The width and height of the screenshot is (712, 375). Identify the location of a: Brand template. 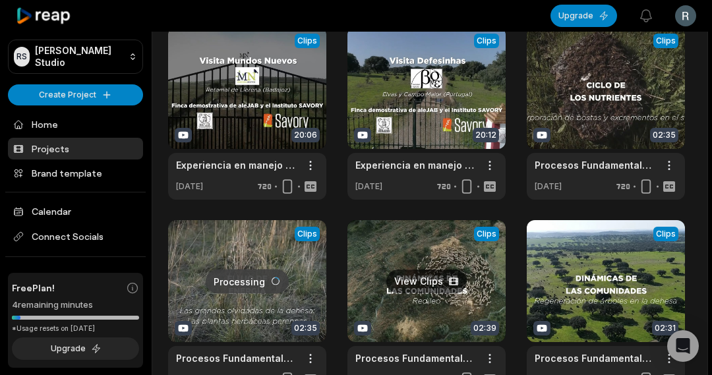
(75, 173).